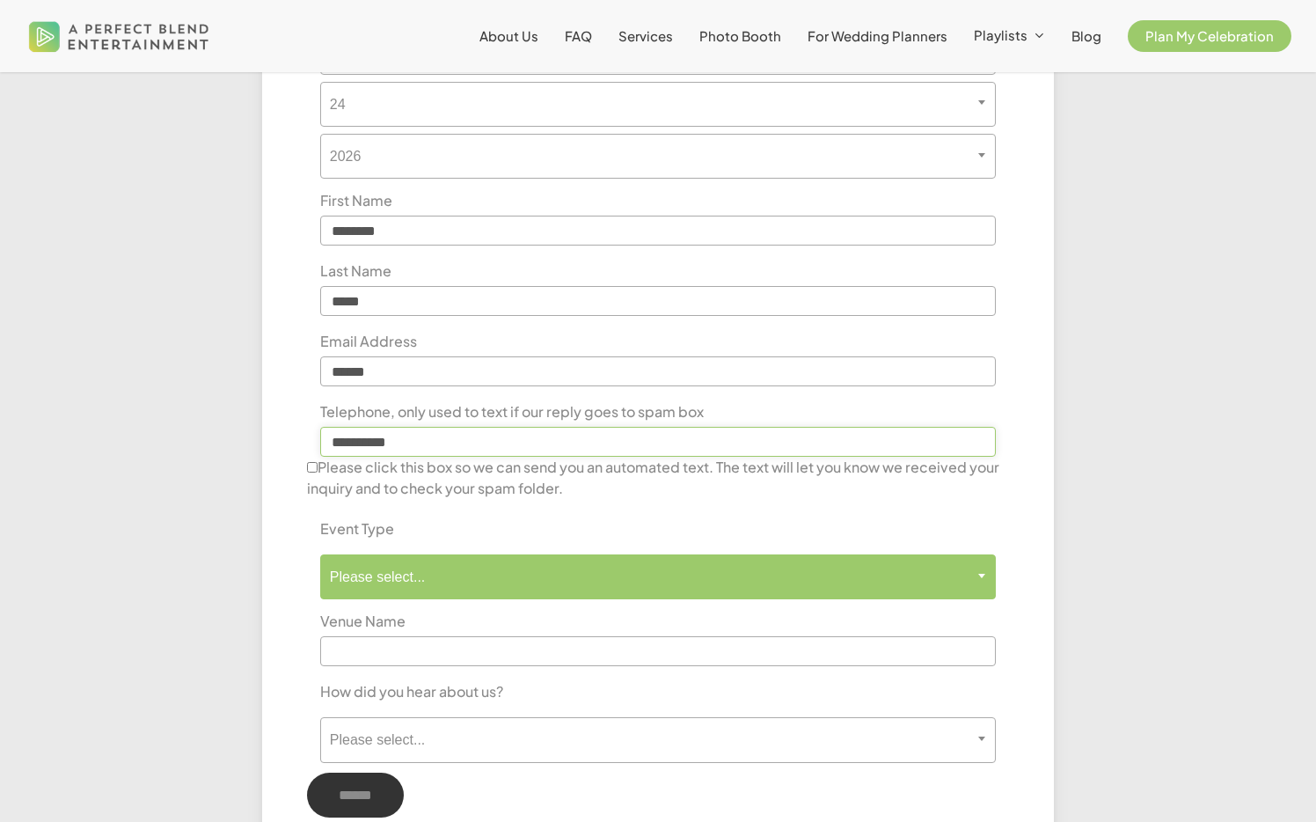 The width and height of the screenshot is (1316, 822). I want to click on label: Event Type, so click(357, 529).